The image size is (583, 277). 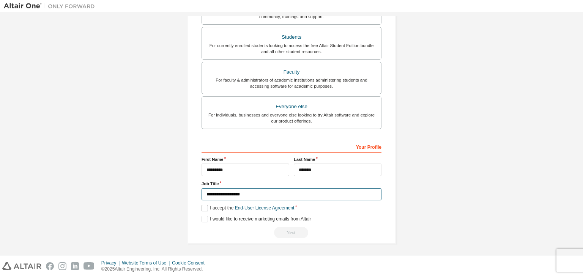 What do you see at coordinates (291, 49) in the screenshot?
I see `div: For currently enrolled students looking to access the free Altair Student Edition bundle and all ...` at bounding box center [291, 49].